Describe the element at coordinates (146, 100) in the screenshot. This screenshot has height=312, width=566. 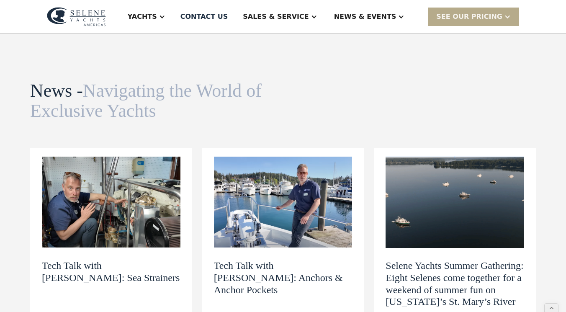
I see `span: Navigating the World of Exclusive Yachts` at that location.